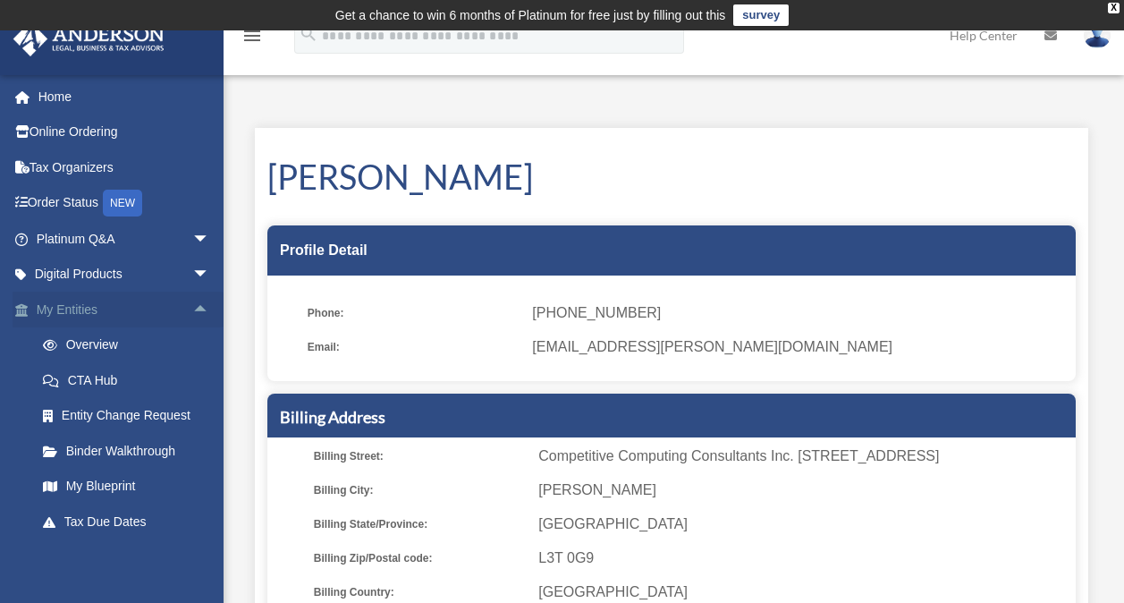  I want to click on a: Home, so click(124, 97).